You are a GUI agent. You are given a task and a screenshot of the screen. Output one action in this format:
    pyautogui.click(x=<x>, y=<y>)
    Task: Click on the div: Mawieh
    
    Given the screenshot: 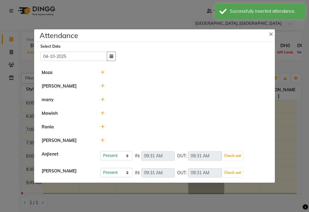 What is the action you would take?
    pyautogui.click(x=66, y=113)
    